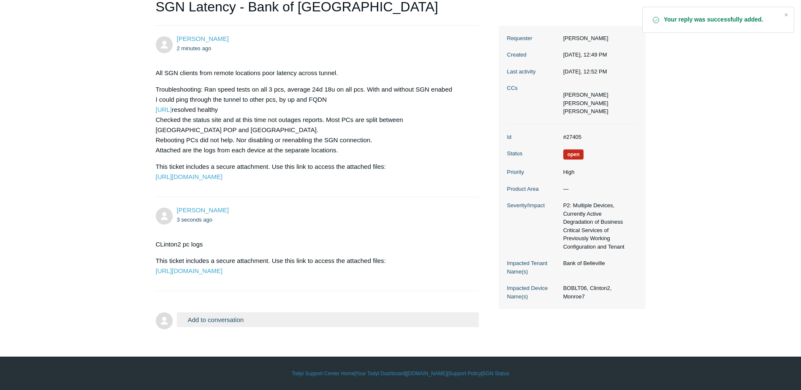 The image size is (801, 390). Describe the element at coordinates (533, 189) in the screenshot. I see `dt: Product Area` at that location.